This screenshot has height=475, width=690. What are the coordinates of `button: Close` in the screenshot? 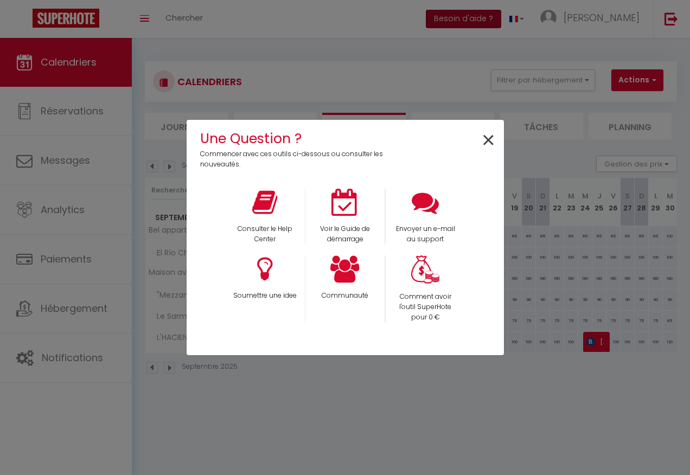 It's located at (488, 140).